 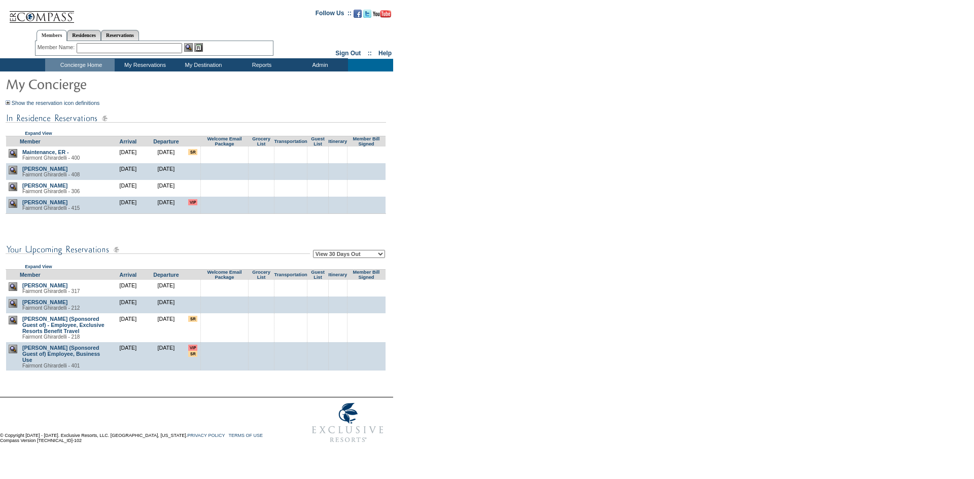 What do you see at coordinates (246, 436) in the screenshot?
I see `a: TERMS OF USE` at bounding box center [246, 436].